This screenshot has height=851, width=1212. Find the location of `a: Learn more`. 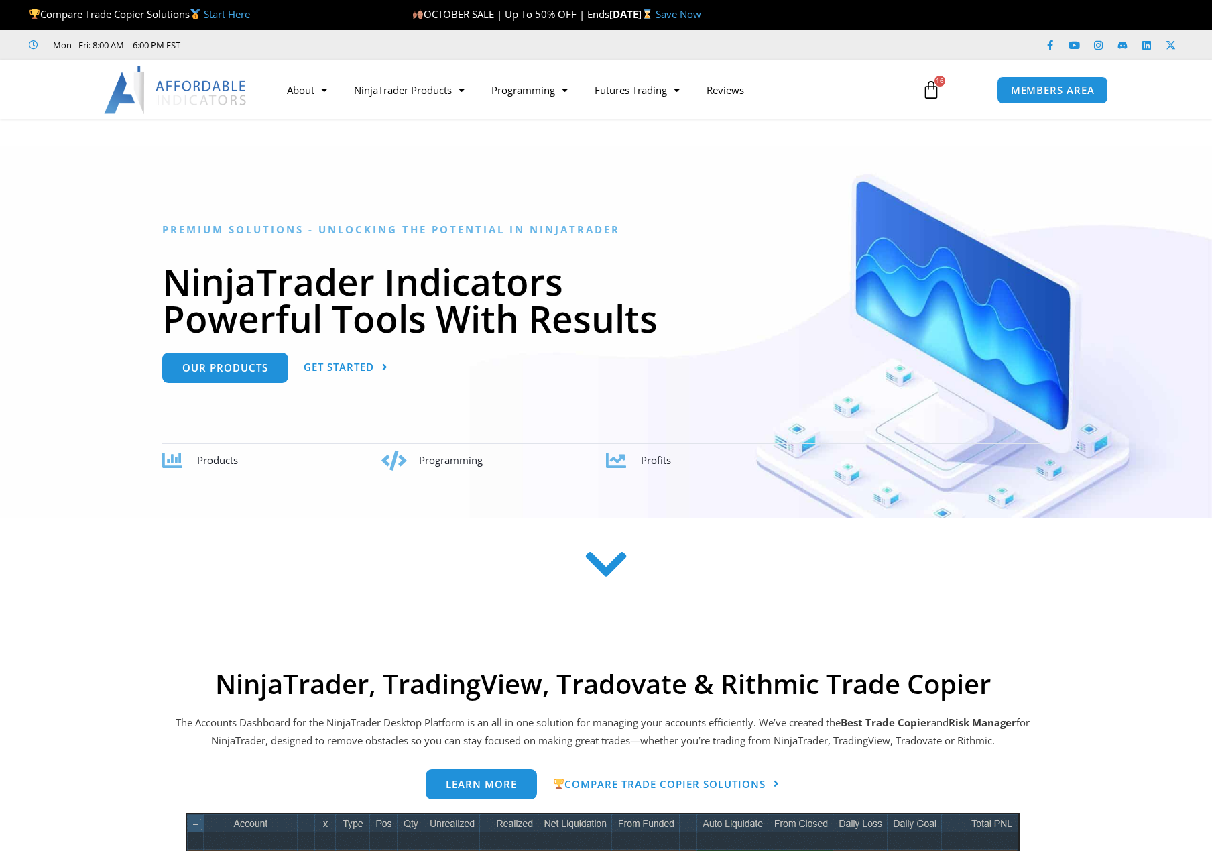

a: Learn more is located at coordinates (481, 784).